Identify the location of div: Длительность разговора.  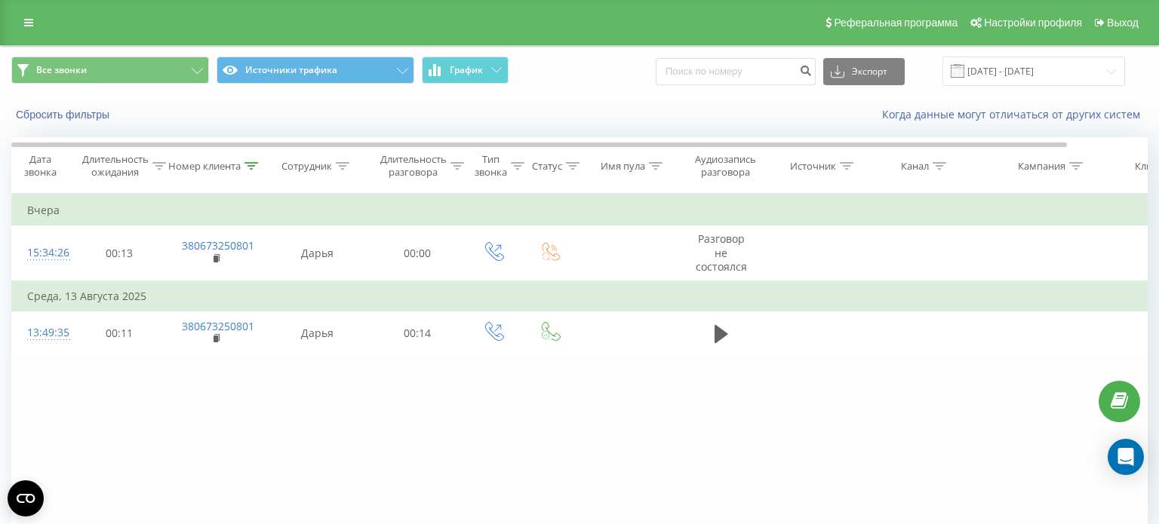
(413, 166).